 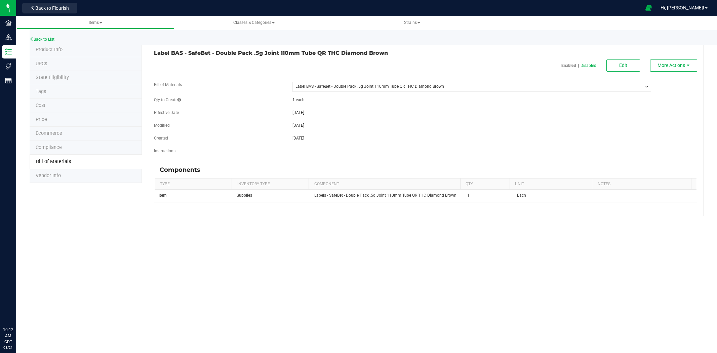 What do you see at coordinates (162, 125) in the screenshot?
I see `label: Modified` at bounding box center [162, 125].